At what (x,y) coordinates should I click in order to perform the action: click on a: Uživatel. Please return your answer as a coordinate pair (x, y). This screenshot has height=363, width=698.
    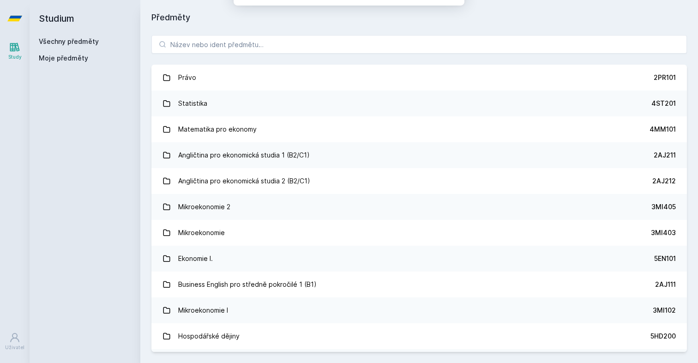
    Looking at the image, I should click on (15, 341).